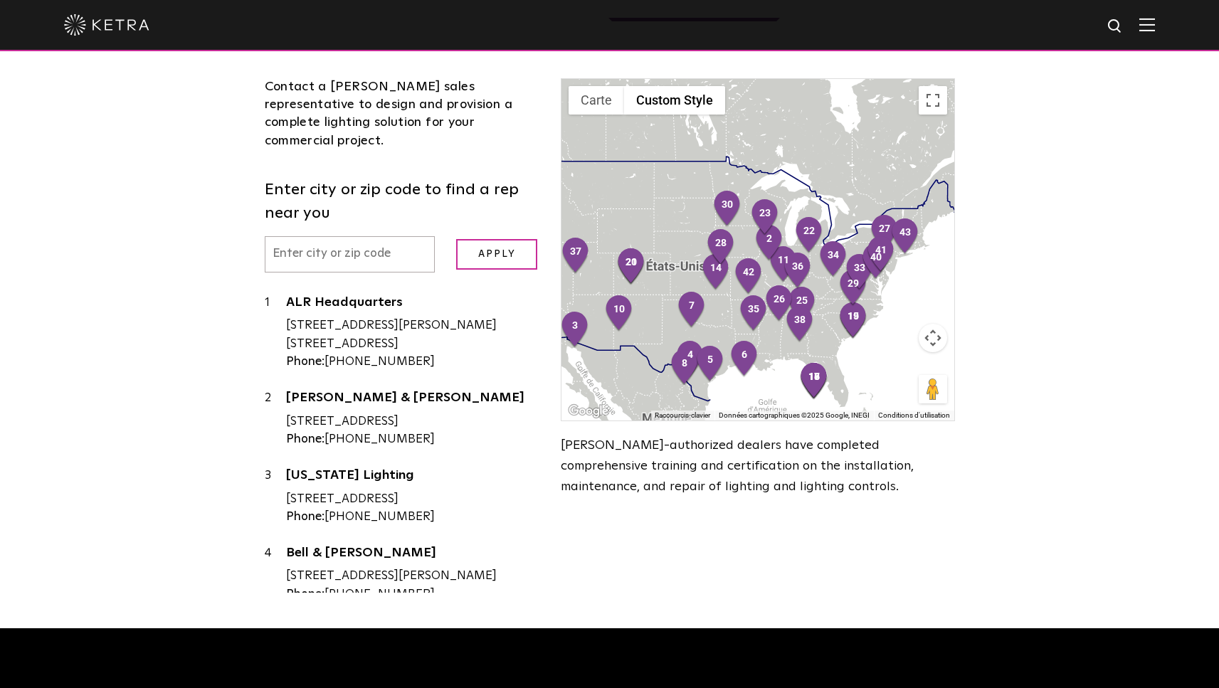  Describe the element at coordinates (744, 359) in the screenshot. I see `div: 6` at that location.